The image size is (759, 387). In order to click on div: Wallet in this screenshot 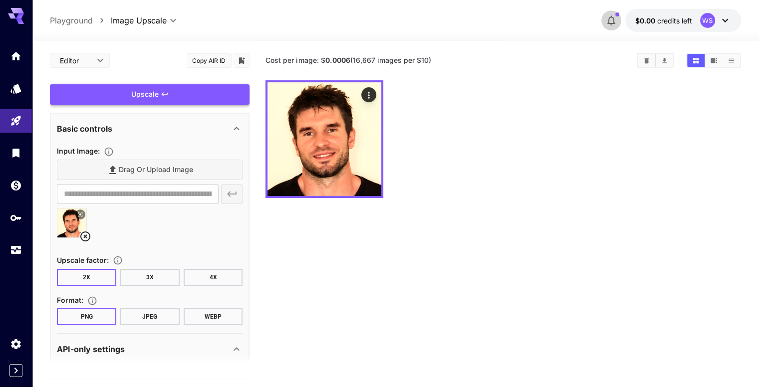, I will do `click(16, 185)`.